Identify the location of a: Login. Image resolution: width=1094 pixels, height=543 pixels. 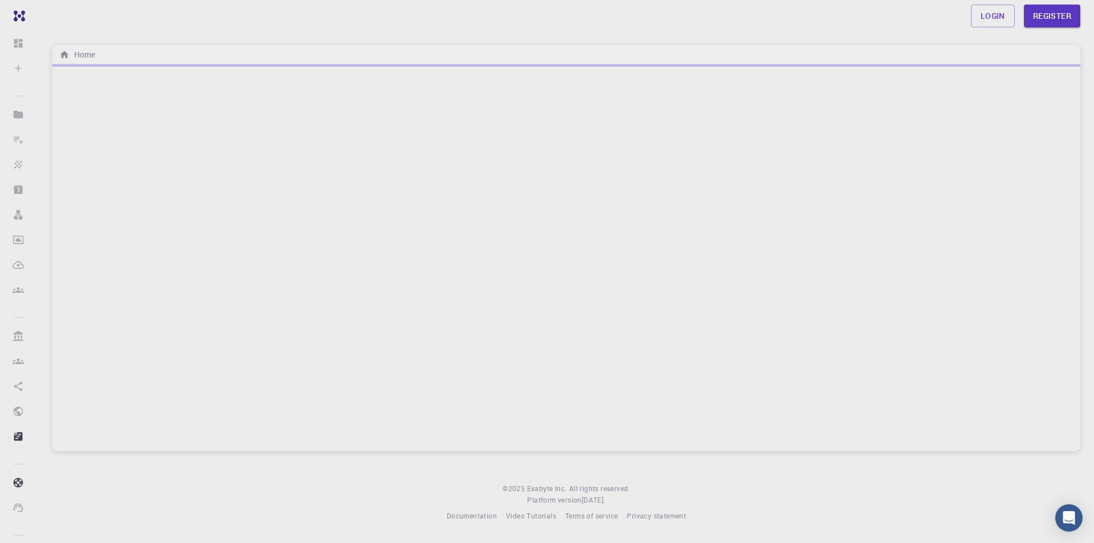
(992, 16).